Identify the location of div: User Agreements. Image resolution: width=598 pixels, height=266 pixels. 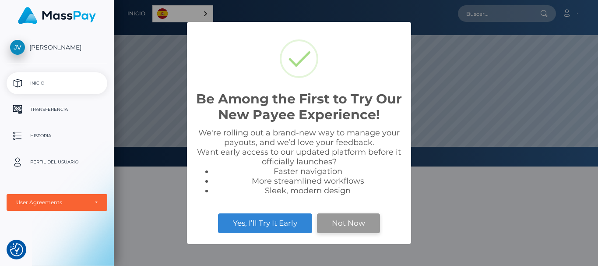
(52, 202).